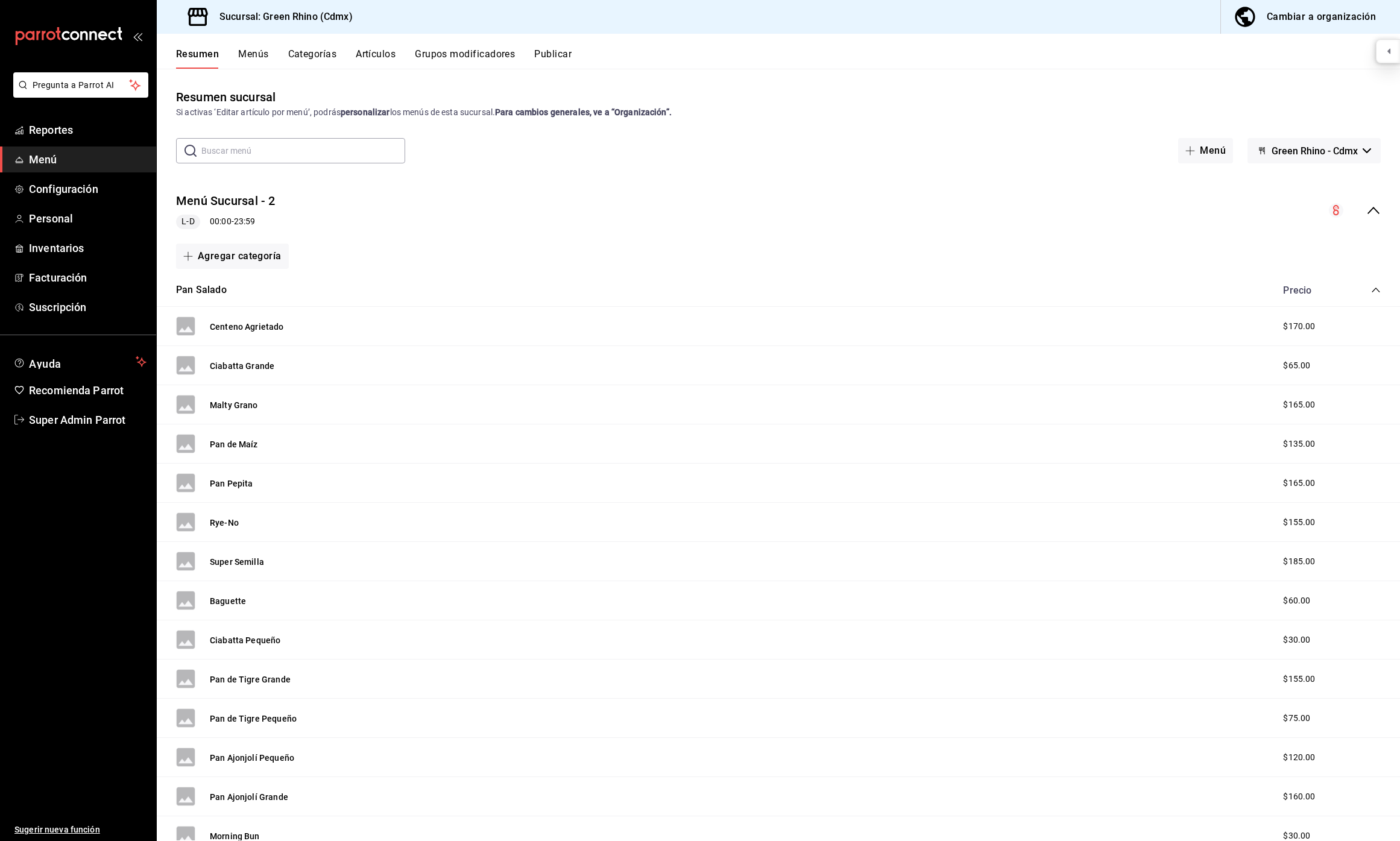  Describe the element at coordinates (253, 58) in the screenshot. I see `button: Menús` at that location.